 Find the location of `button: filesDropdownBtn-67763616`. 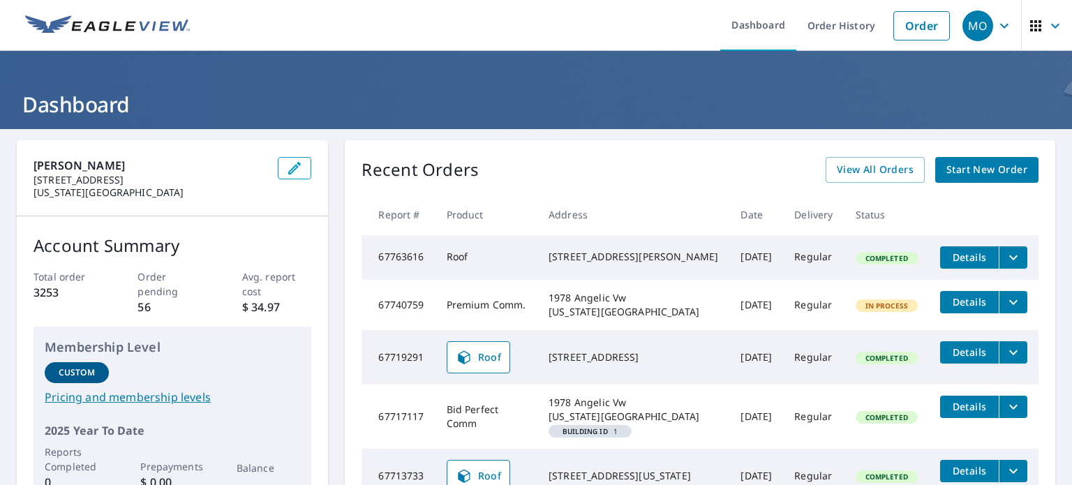

button: filesDropdownBtn-67763616 is located at coordinates (1013, 258).